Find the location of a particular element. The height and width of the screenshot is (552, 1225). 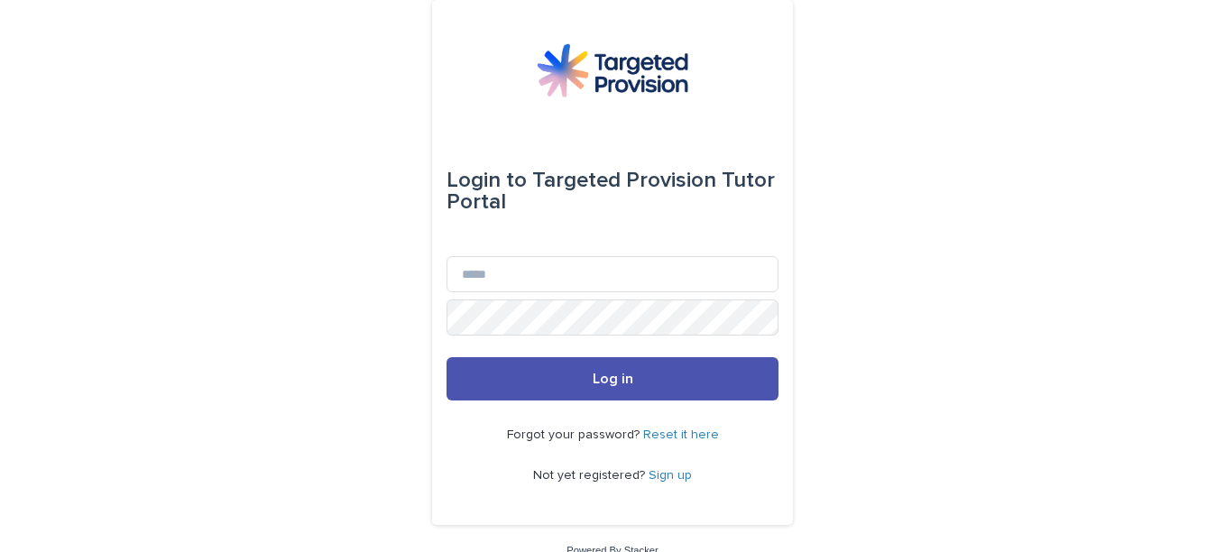

span: Forgot your password? is located at coordinates (575, 435).